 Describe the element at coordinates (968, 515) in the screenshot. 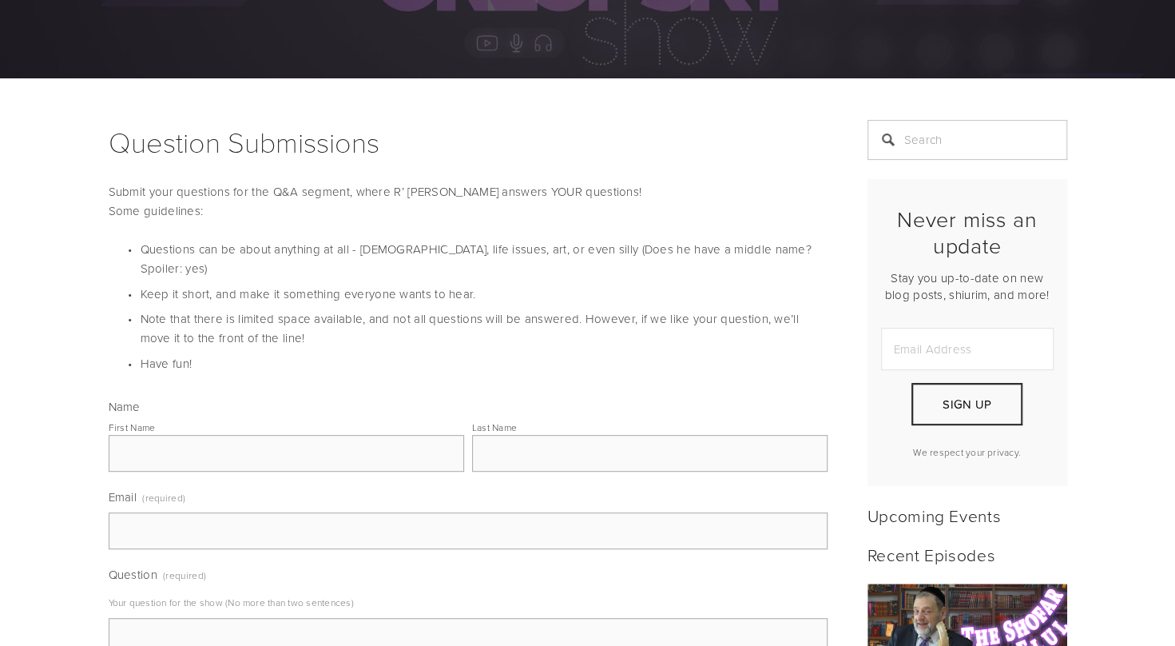

I see `h2: Upcoming Events` at that location.